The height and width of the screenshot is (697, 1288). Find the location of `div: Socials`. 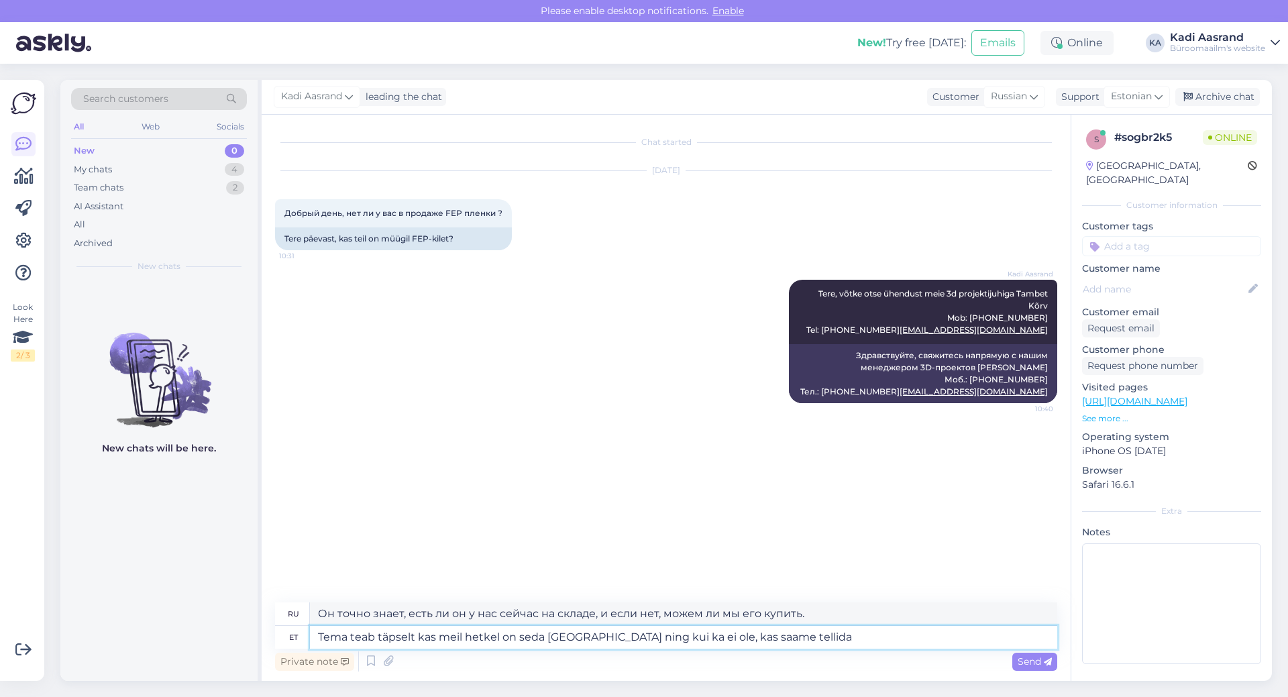

div: Socials is located at coordinates (230, 127).